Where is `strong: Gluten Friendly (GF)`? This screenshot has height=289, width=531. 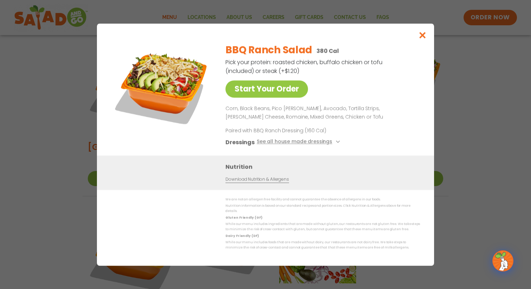
strong: Gluten Friendly (GF) is located at coordinates (244, 217).